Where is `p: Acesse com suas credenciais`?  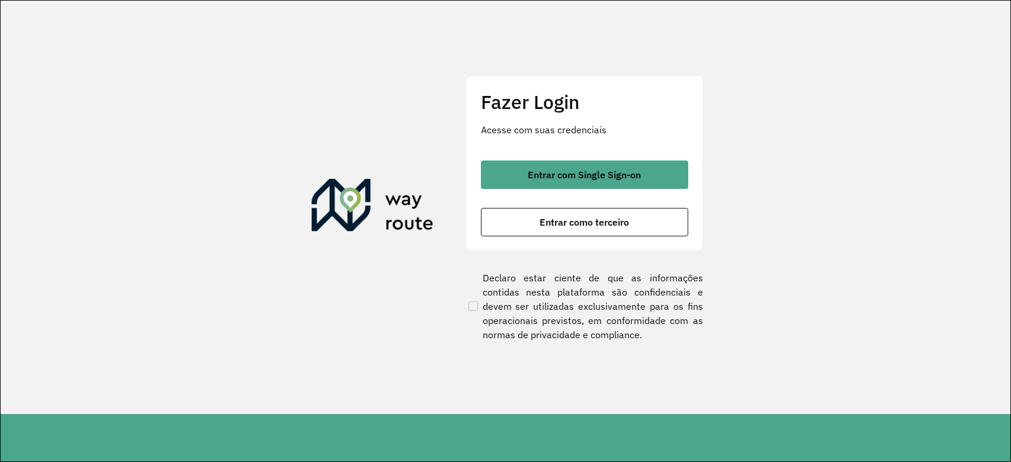
p: Acesse com suas credenciais is located at coordinates (585, 130).